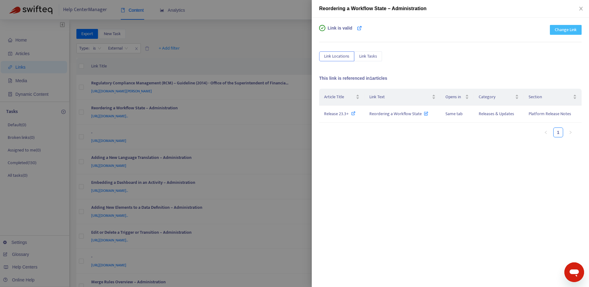 The width and height of the screenshot is (589, 287). Describe the element at coordinates (368, 56) in the screenshot. I see `button: Link Tasks` at that location.